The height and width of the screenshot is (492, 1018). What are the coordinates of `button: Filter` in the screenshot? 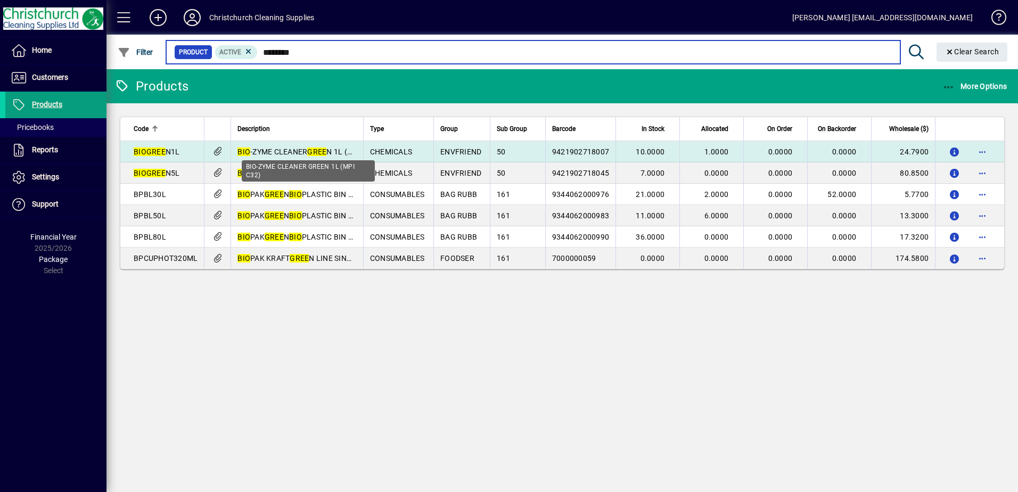 It's located at (135, 52).